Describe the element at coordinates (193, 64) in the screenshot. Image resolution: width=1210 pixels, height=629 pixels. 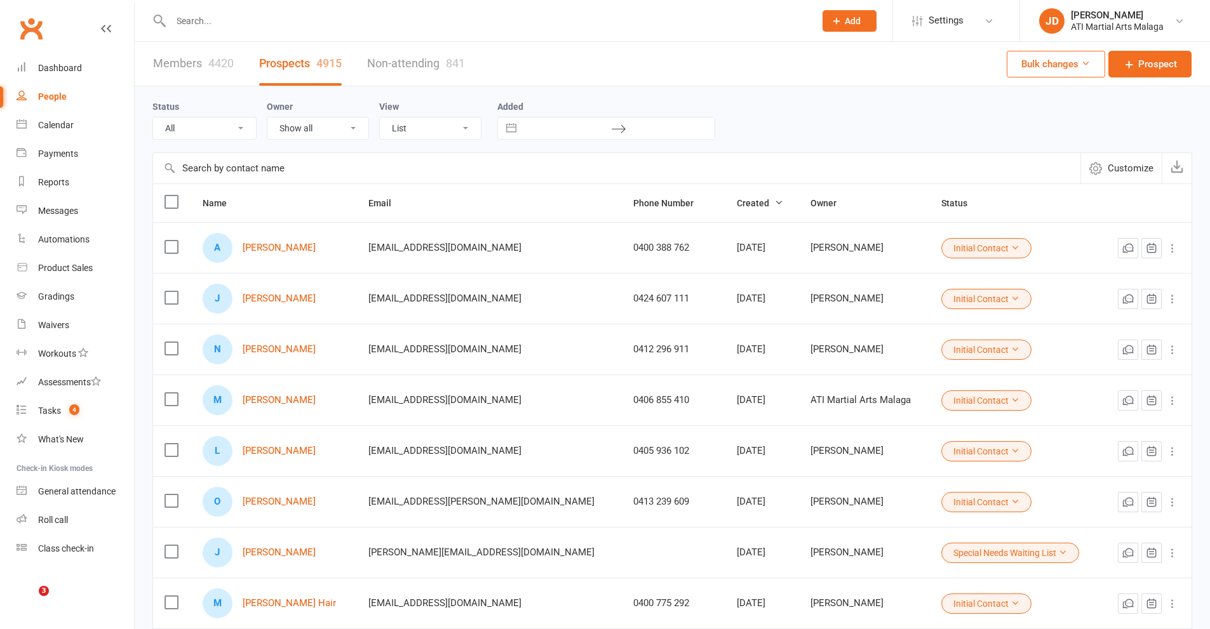
I see `a: Members4420` at that location.